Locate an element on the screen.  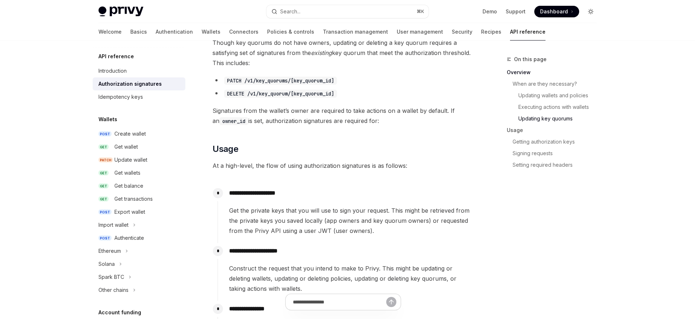
h5: Account funding is located at coordinates (120, 313).